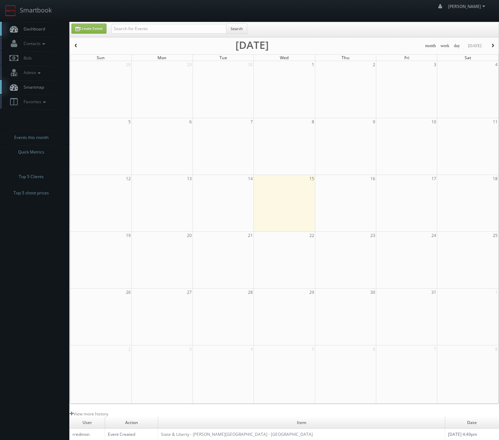  Describe the element at coordinates (34, 102) in the screenshot. I see `span: Favorites` at that location.